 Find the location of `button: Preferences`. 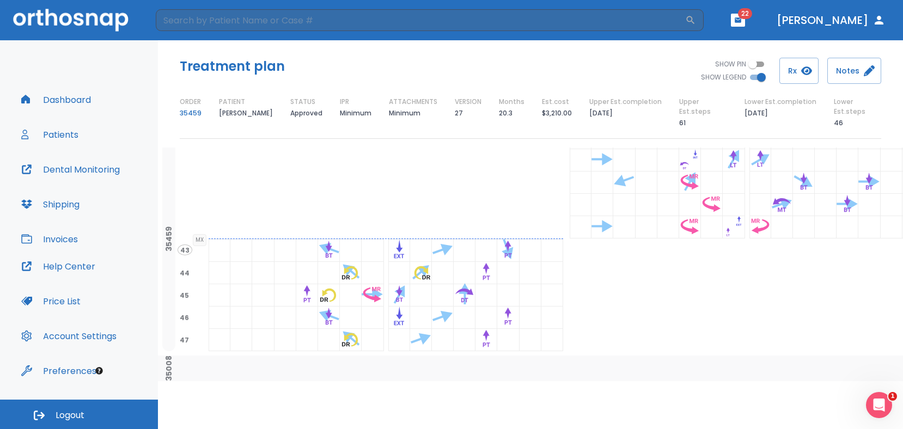

button: Preferences is located at coordinates (59, 371).